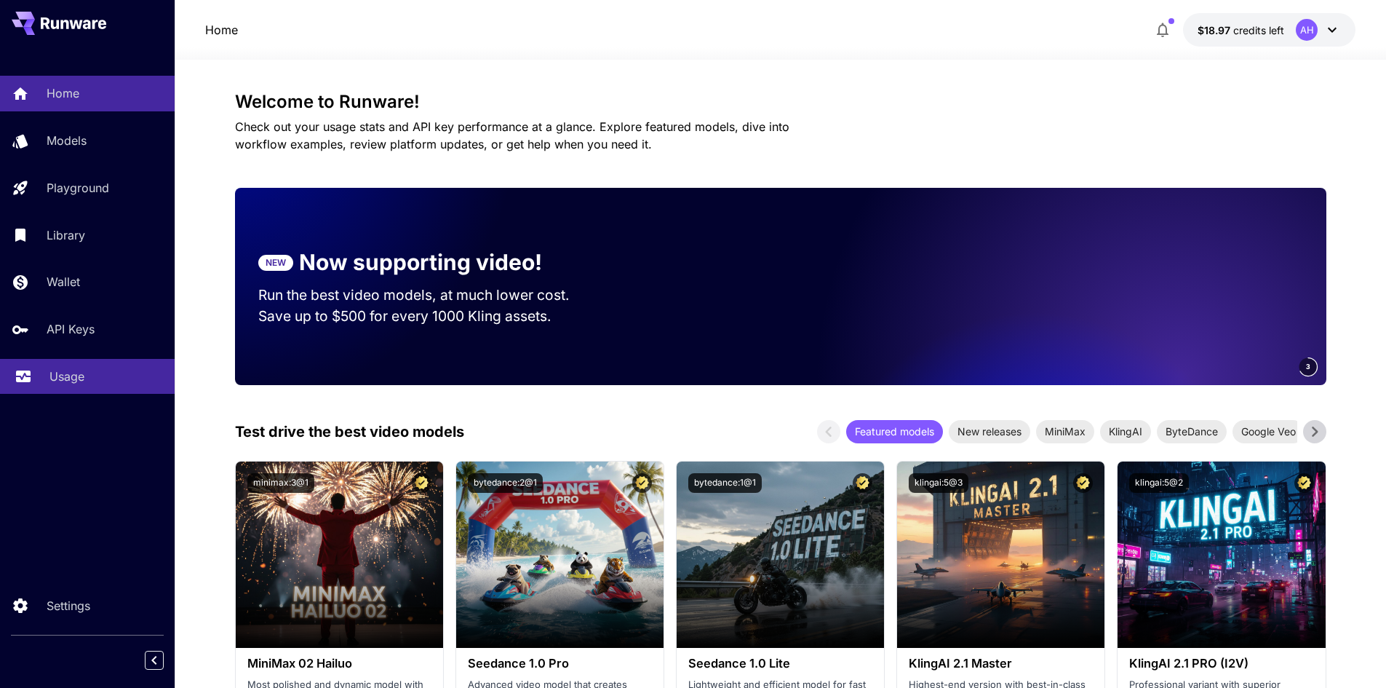 The width and height of the screenshot is (1386, 688). Describe the element at coordinates (1065, 431) in the screenshot. I see `span: MiniMax` at that location.